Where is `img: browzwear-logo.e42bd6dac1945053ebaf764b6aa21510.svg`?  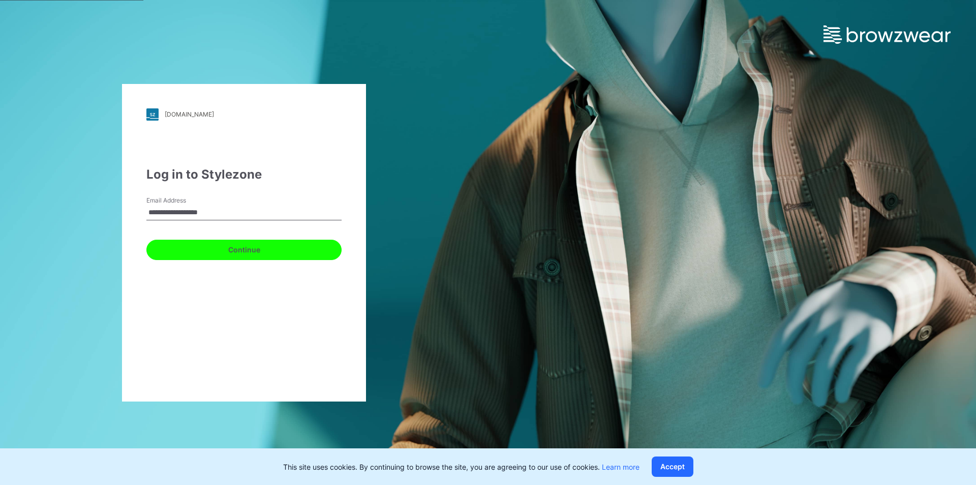 img: browzwear-logo.e42bd6dac1945053ebaf764b6aa21510.svg is located at coordinates (887, 35).